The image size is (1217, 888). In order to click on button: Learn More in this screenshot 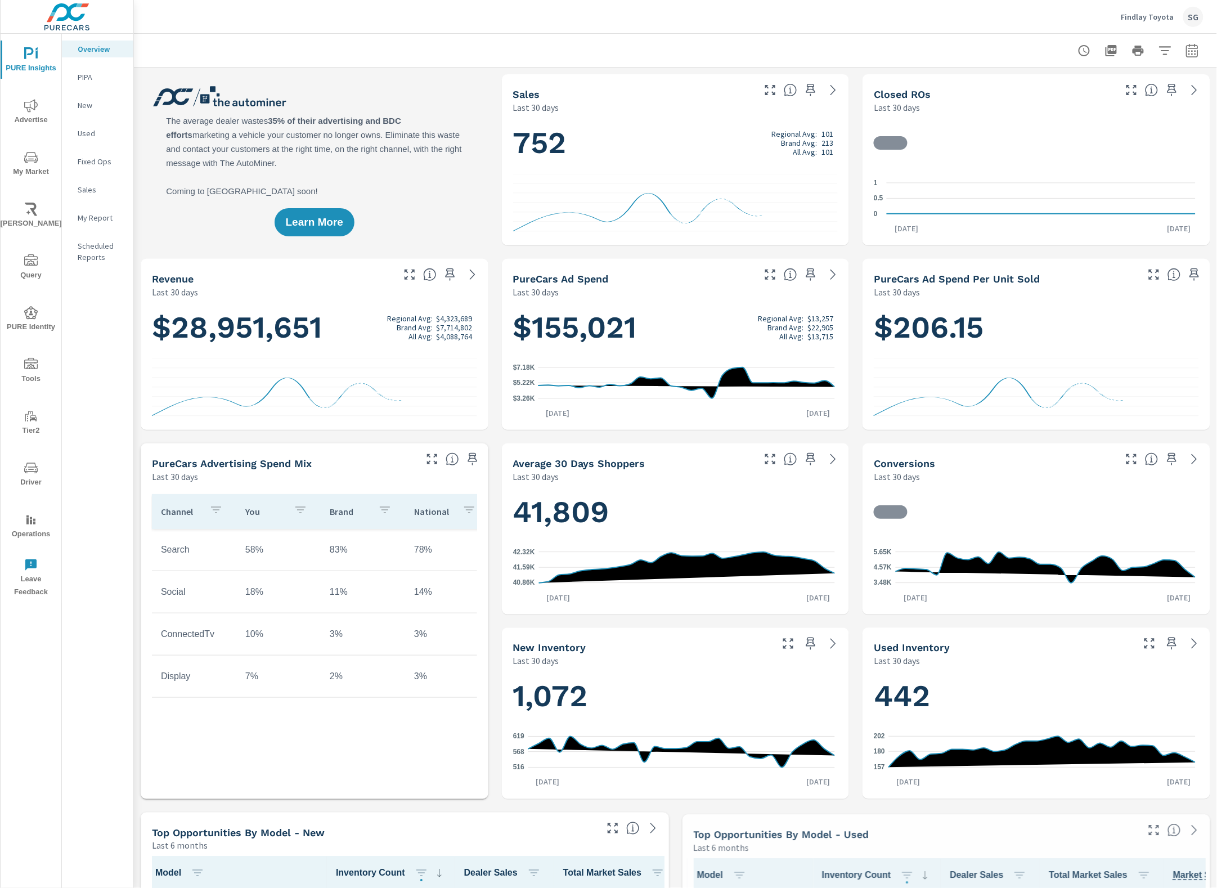, I will do `click(314, 222)`.